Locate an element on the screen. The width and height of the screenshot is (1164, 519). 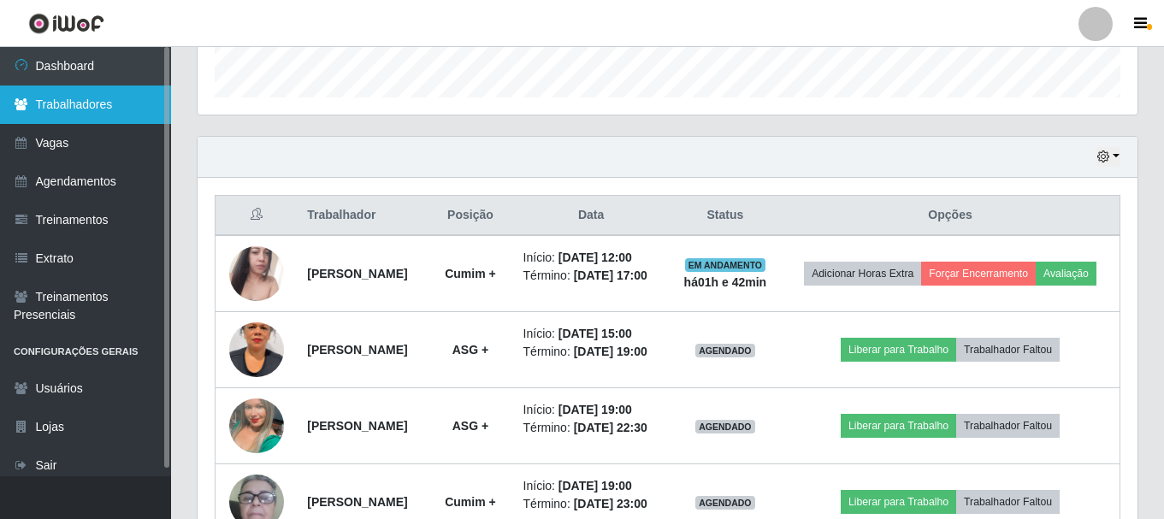
img: CoreUI Logo is located at coordinates (66, 23).